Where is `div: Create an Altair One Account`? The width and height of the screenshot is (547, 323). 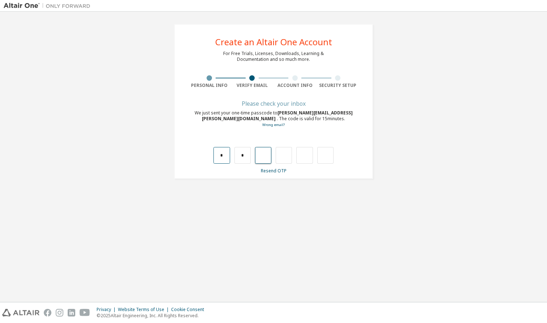 div: Create an Altair One Account is located at coordinates (273, 42).